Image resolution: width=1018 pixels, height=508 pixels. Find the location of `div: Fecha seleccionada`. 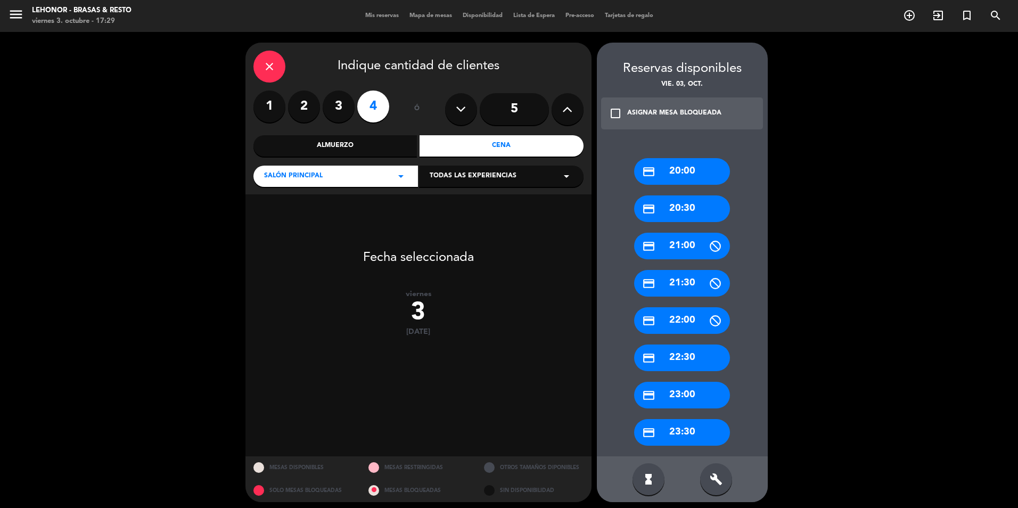

div: Fecha seleccionada is located at coordinates (418, 251).